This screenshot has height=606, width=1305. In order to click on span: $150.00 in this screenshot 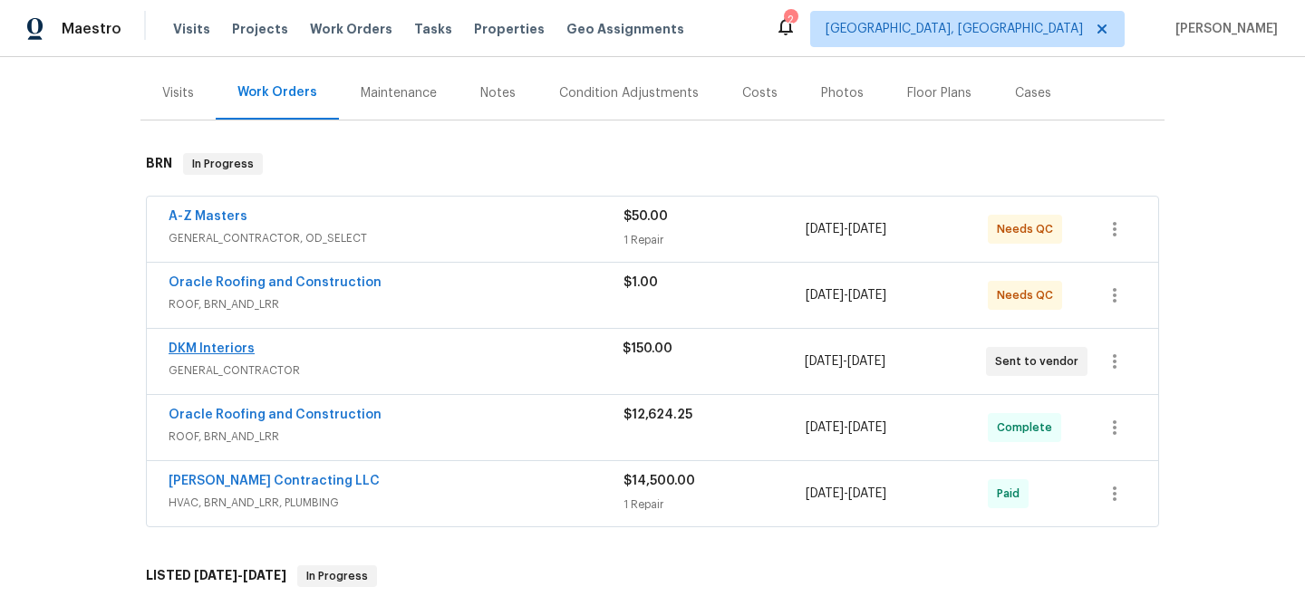, I will do `click(647, 349)`.